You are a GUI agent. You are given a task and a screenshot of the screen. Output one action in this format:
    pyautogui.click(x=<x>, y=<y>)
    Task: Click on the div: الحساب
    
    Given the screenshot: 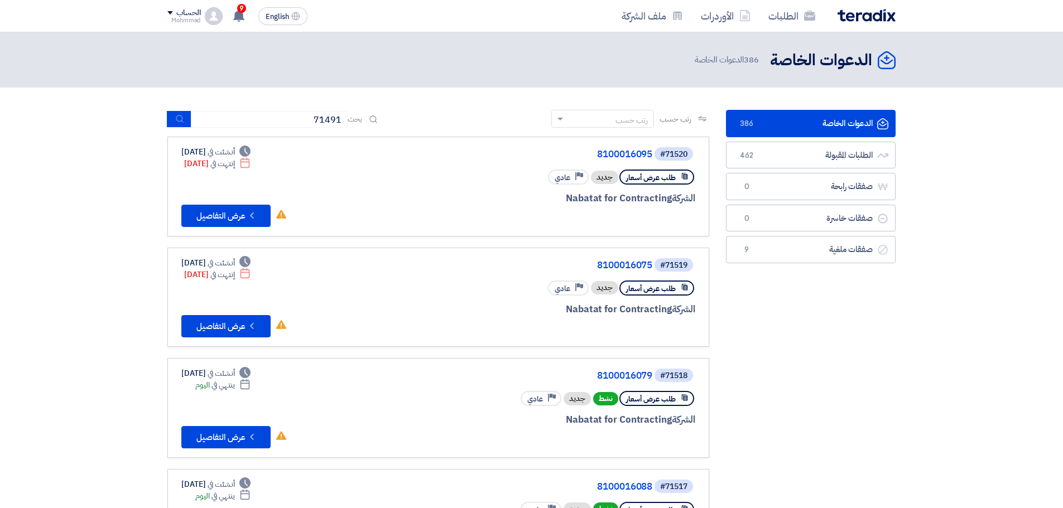 What is the action you would take?
    pyautogui.click(x=188, y=13)
    